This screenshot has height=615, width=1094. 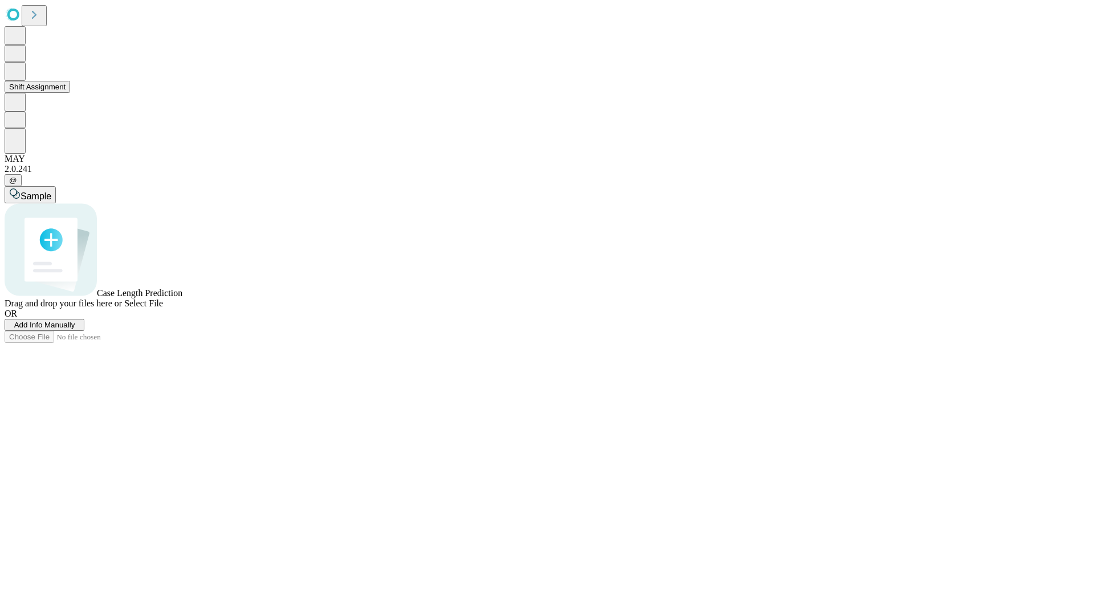 What do you see at coordinates (140, 293) in the screenshot?
I see `span: Case Length Prediction` at bounding box center [140, 293].